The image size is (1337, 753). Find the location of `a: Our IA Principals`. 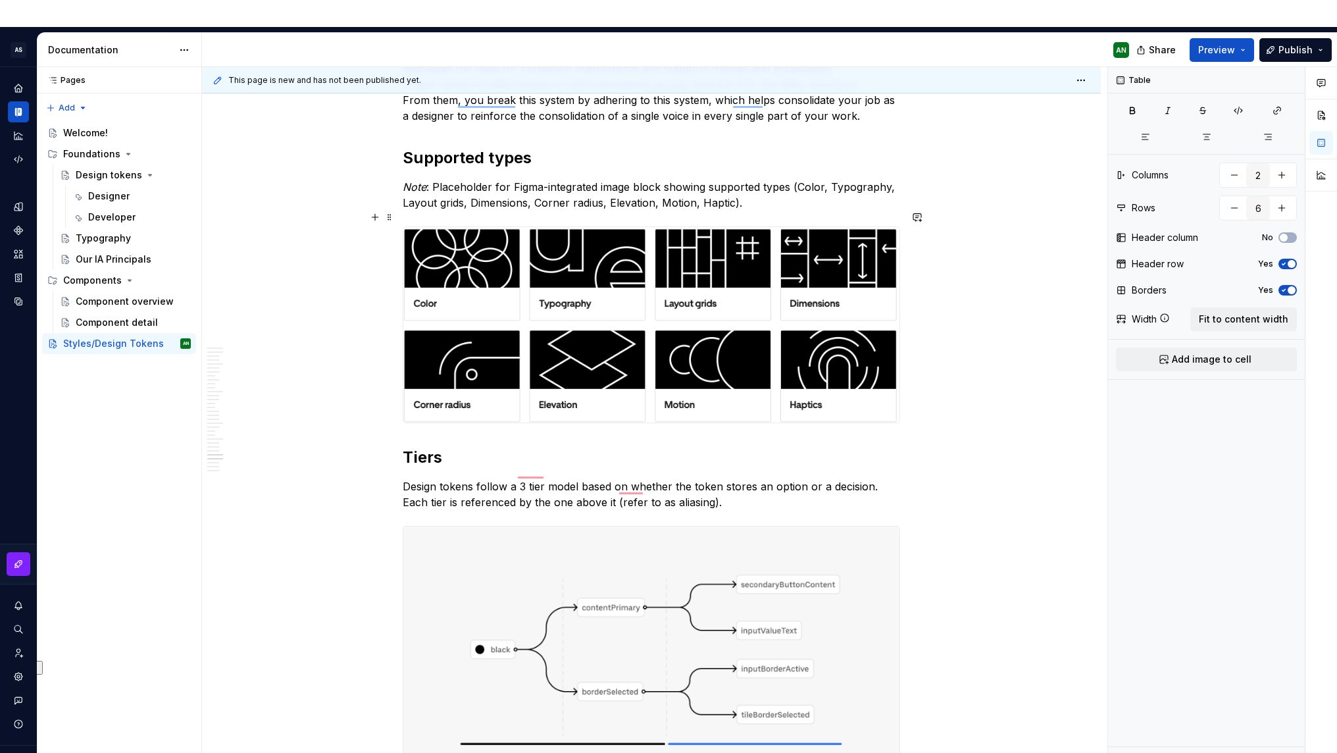

a: Our IA Principals is located at coordinates (125, 259).